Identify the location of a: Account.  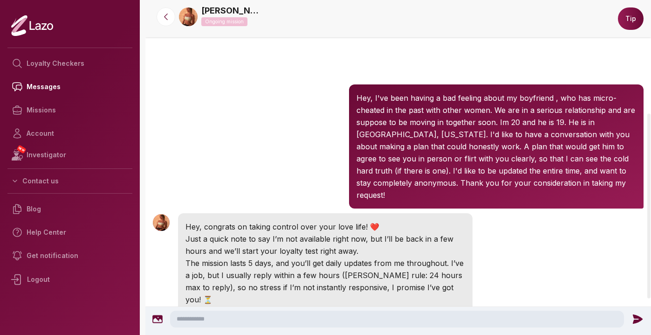
(70, 133).